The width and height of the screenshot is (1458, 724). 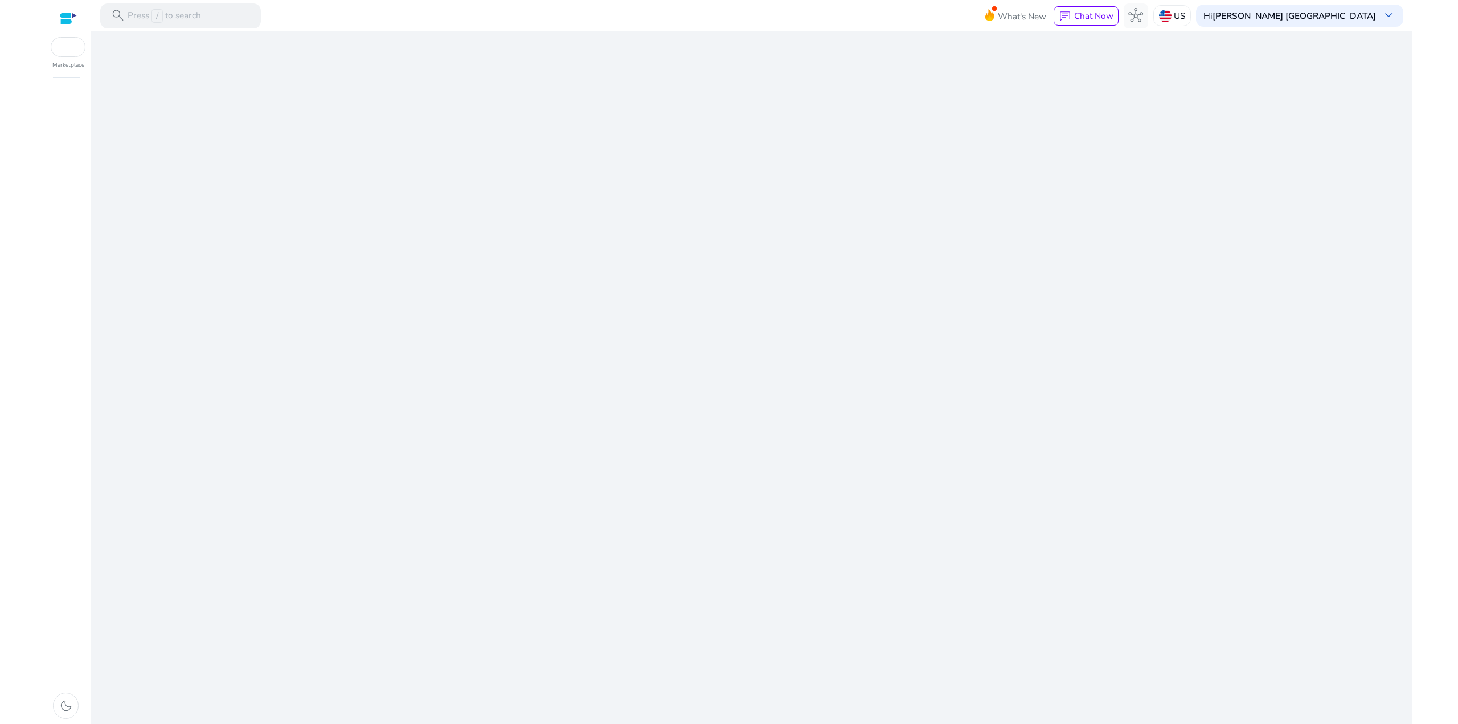 What do you see at coordinates (1093, 15) in the screenshot?
I see `span: Chat Now` at bounding box center [1093, 15].